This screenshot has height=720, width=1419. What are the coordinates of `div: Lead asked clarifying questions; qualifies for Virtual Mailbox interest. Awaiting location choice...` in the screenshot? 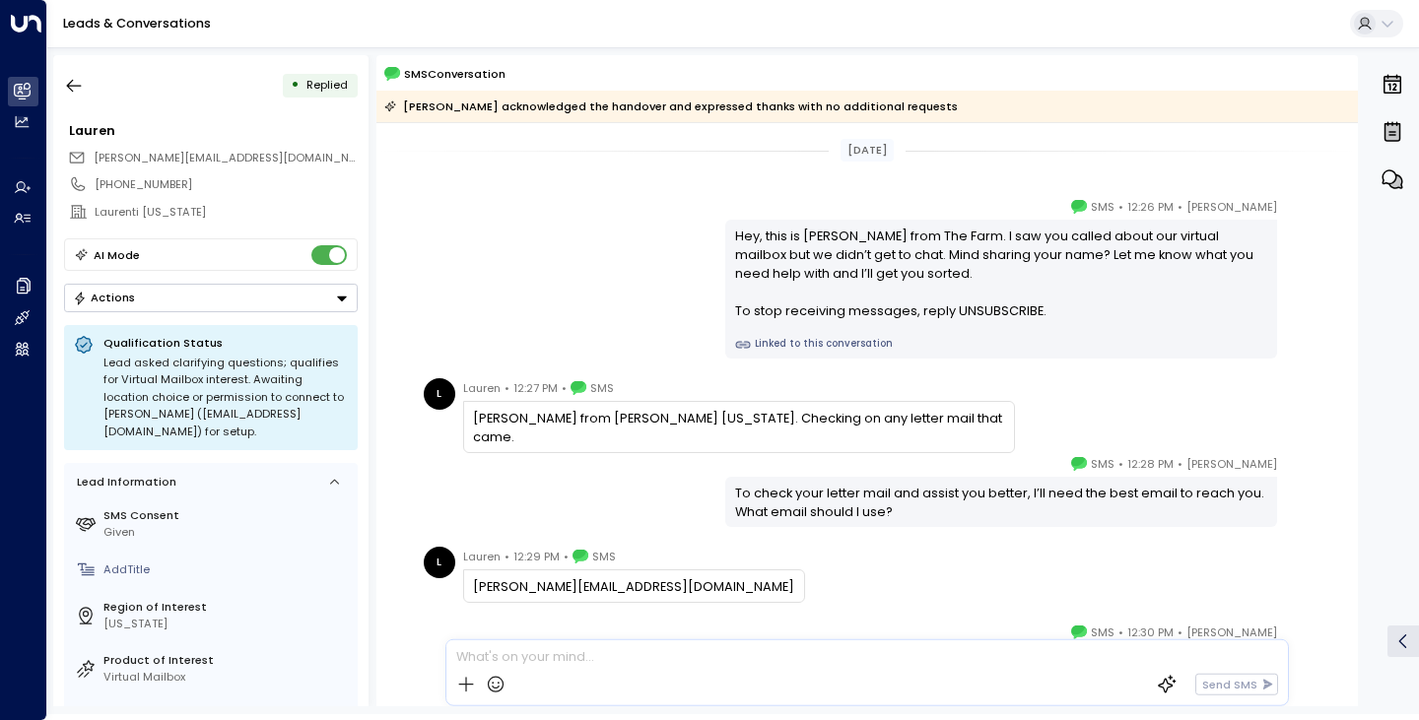 It's located at (226, 398).